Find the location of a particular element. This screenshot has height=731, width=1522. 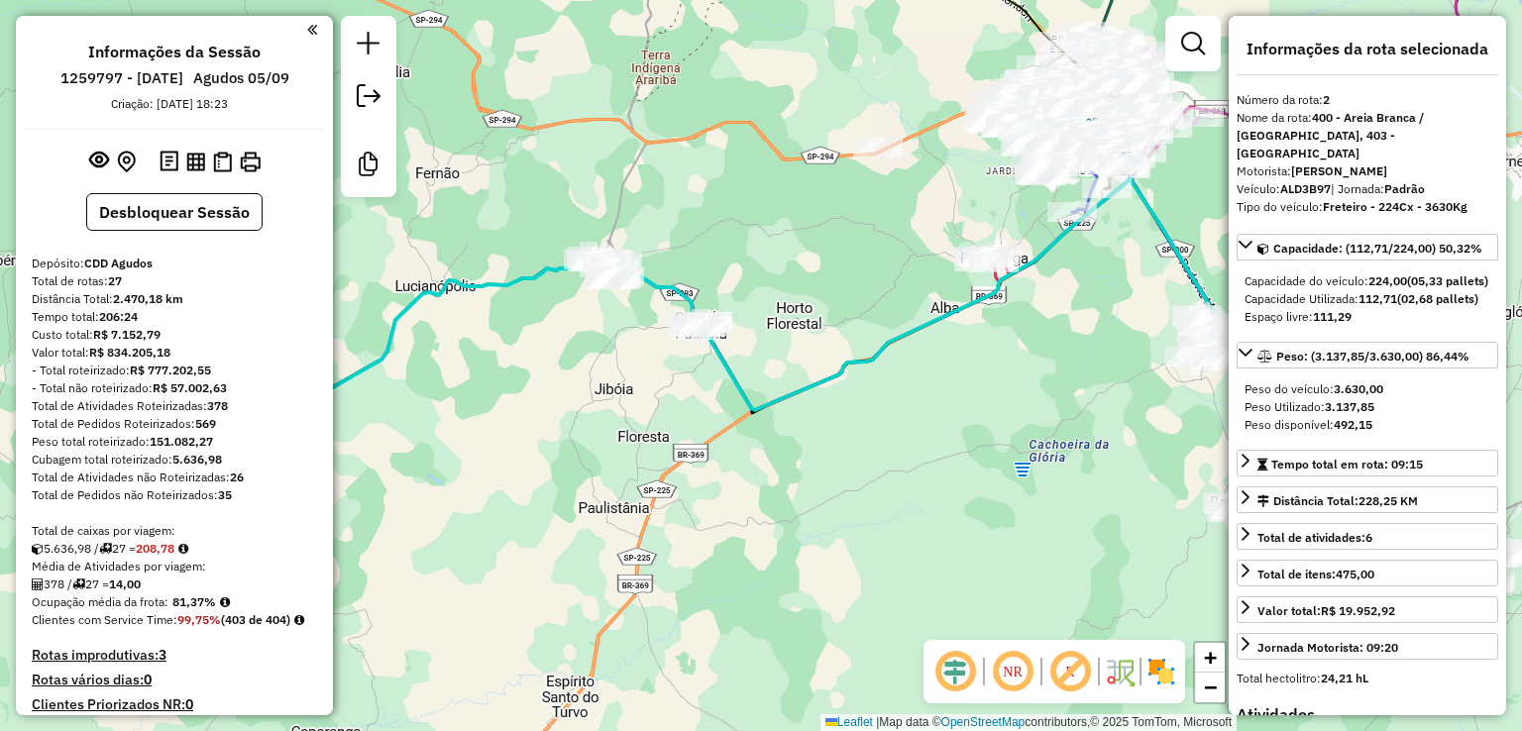

div: Atividade não roteirizada - IVANILDE DE FATIMA B is located at coordinates (1041, 90).